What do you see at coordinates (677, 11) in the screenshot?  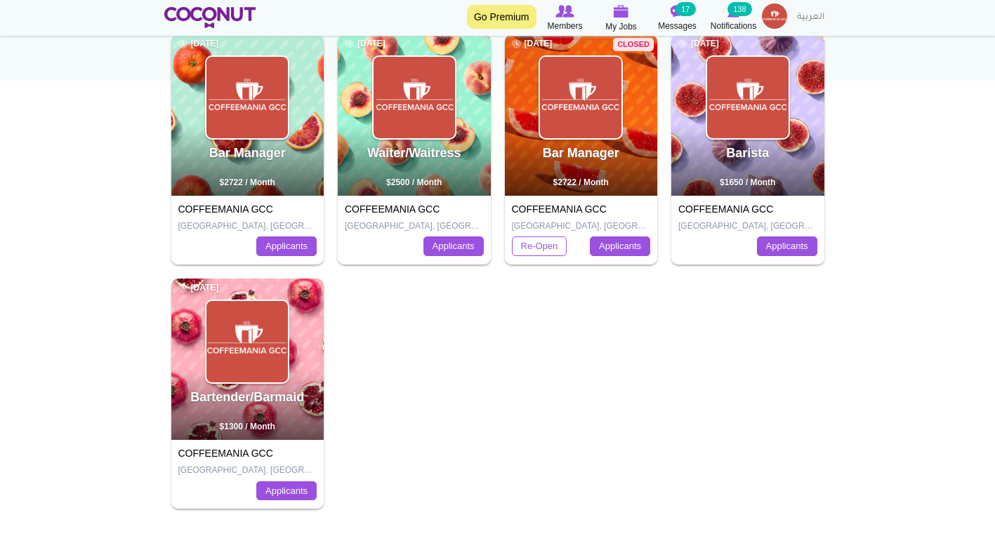 I see `img: Messages` at bounding box center [677, 11].